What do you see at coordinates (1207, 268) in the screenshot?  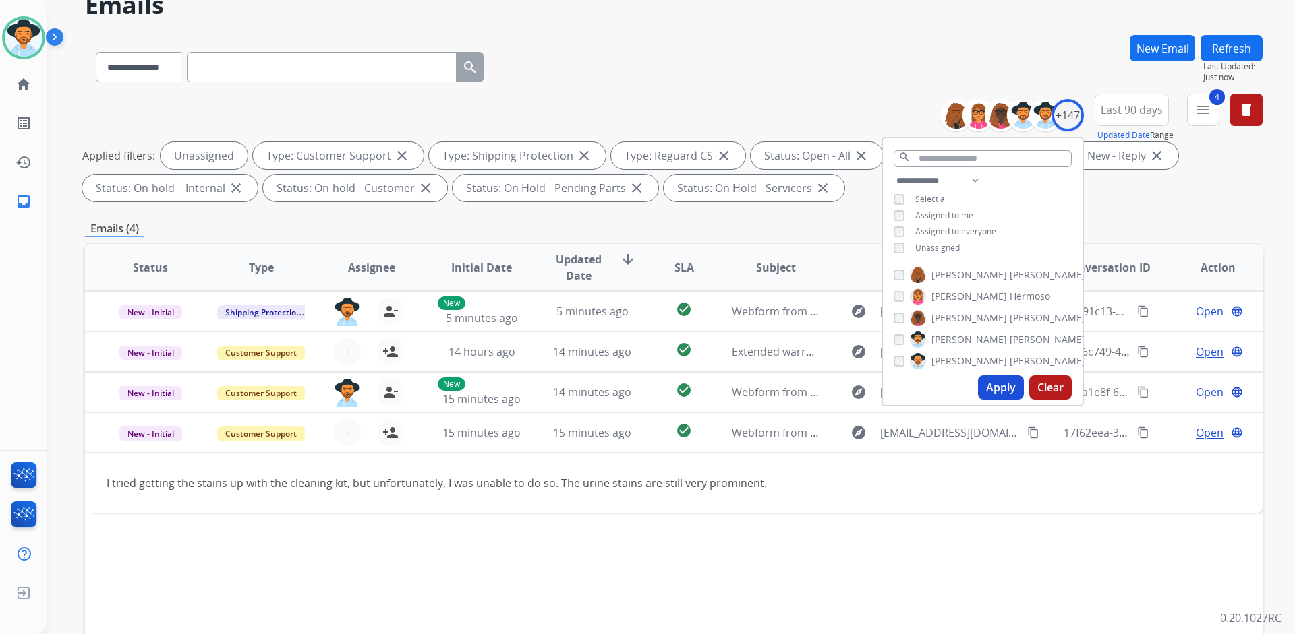 I see `th: Action` at bounding box center [1207, 268].